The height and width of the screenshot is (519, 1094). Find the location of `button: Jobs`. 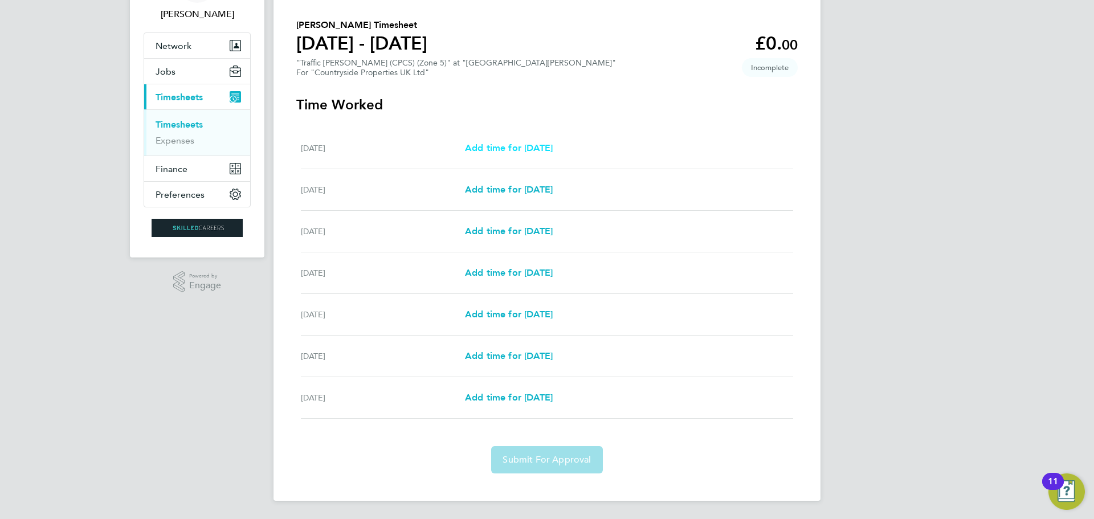

button: Jobs is located at coordinates (197, 71).